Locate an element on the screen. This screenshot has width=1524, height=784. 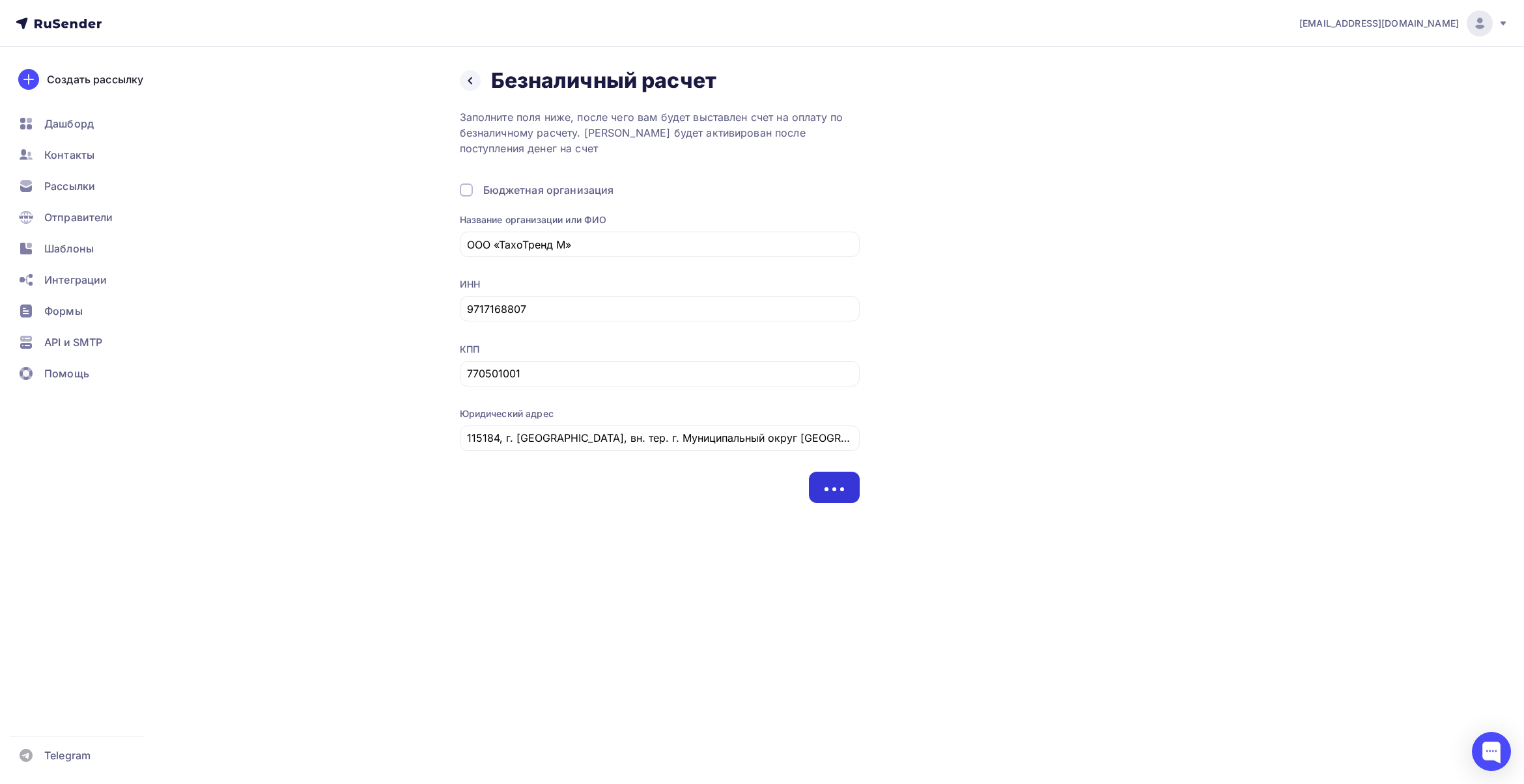
a: Отправители is located at coordinates (88, 218).